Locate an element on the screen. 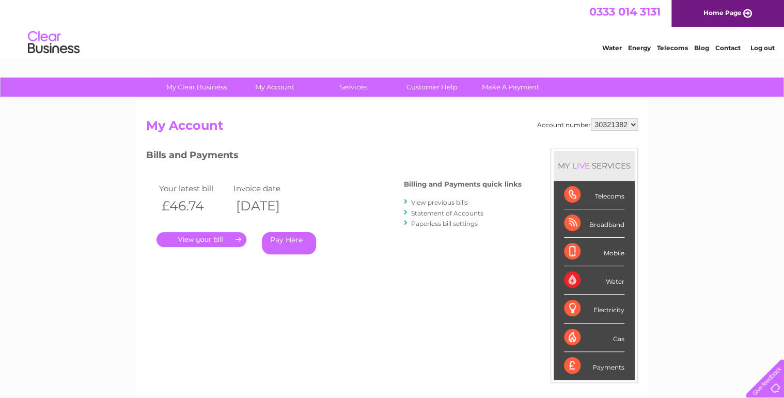 This screenshot has height=398, width=784. div: Electricity is located at coordinates (594, 308).